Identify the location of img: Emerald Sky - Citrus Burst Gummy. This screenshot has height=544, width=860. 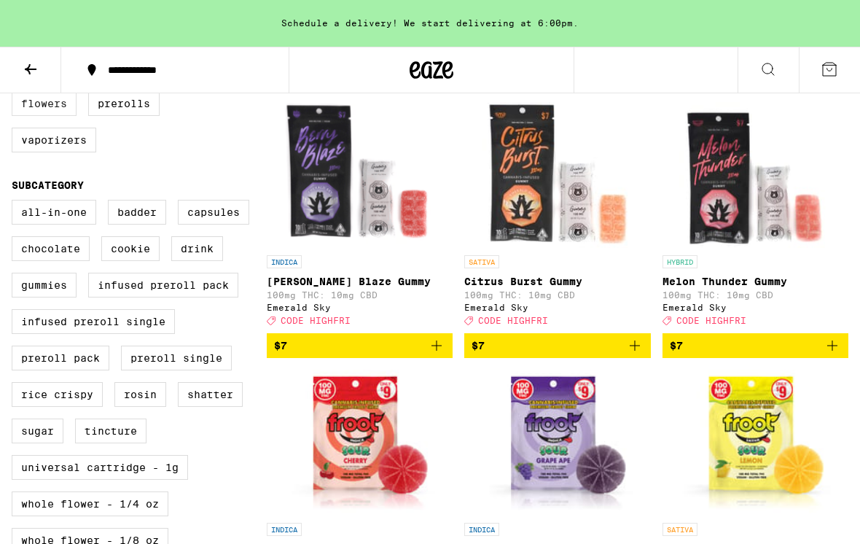
(558, 175).